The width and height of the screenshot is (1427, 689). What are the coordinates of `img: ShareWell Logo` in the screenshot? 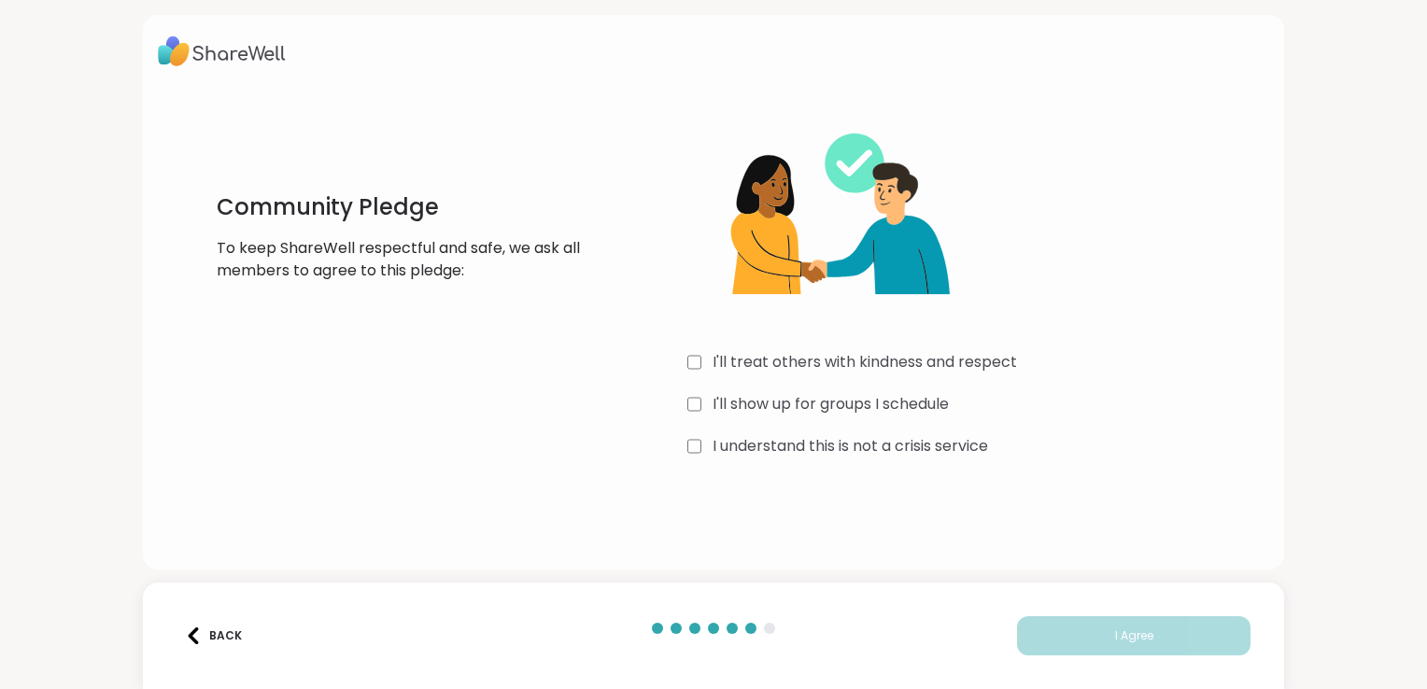 It's located at (221, 51).